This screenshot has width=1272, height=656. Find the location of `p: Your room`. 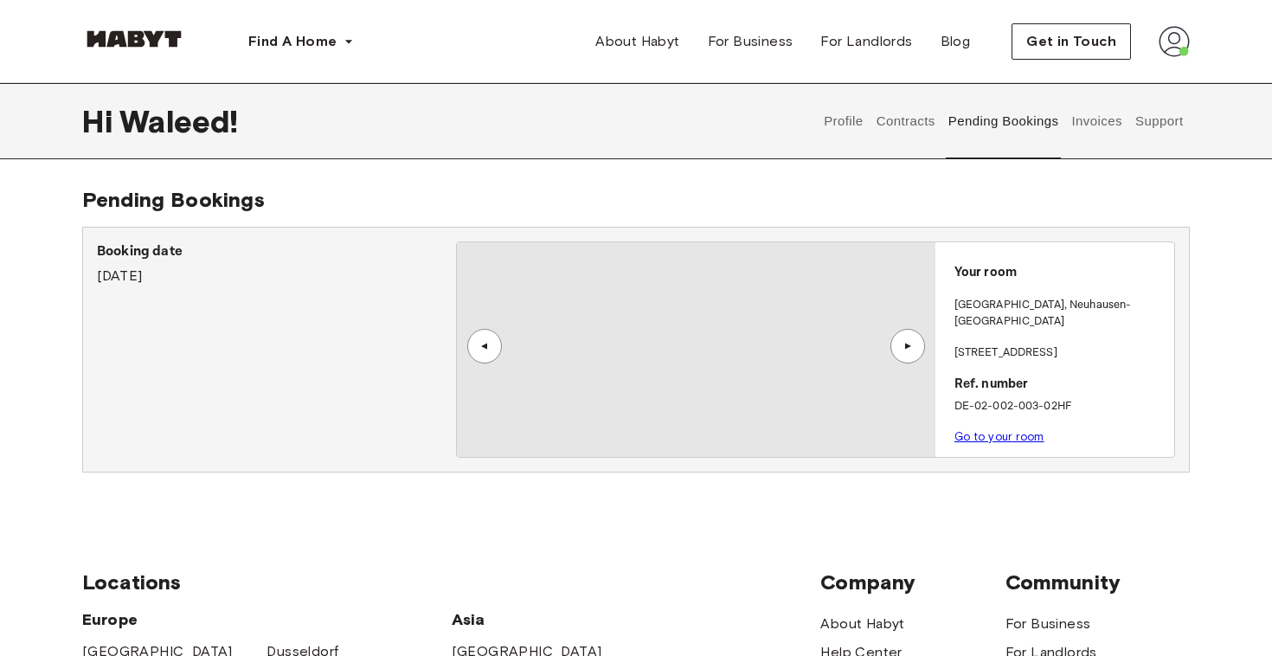

p: Your room is located at coordinates (1061, 273).